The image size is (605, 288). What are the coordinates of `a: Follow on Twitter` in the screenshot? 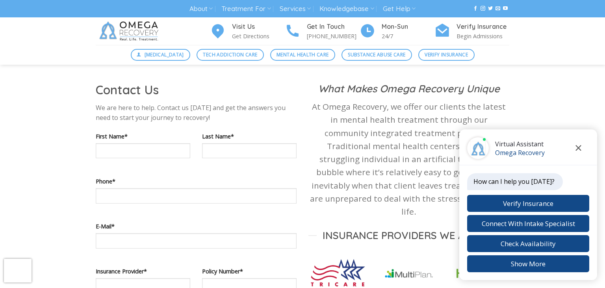 It's located at (491, 9).